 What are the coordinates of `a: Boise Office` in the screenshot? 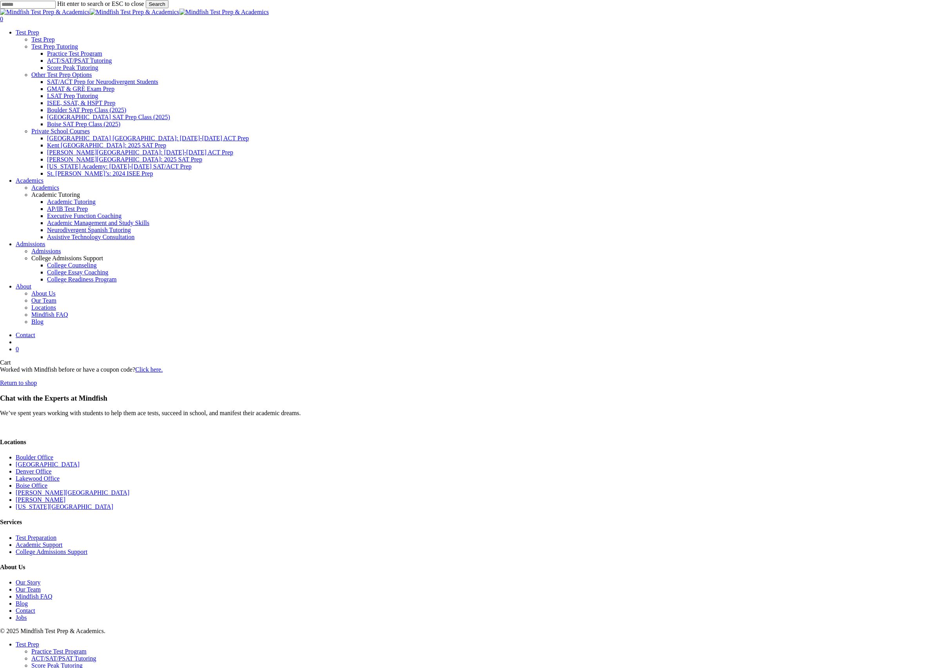 It's located at (31, 485).